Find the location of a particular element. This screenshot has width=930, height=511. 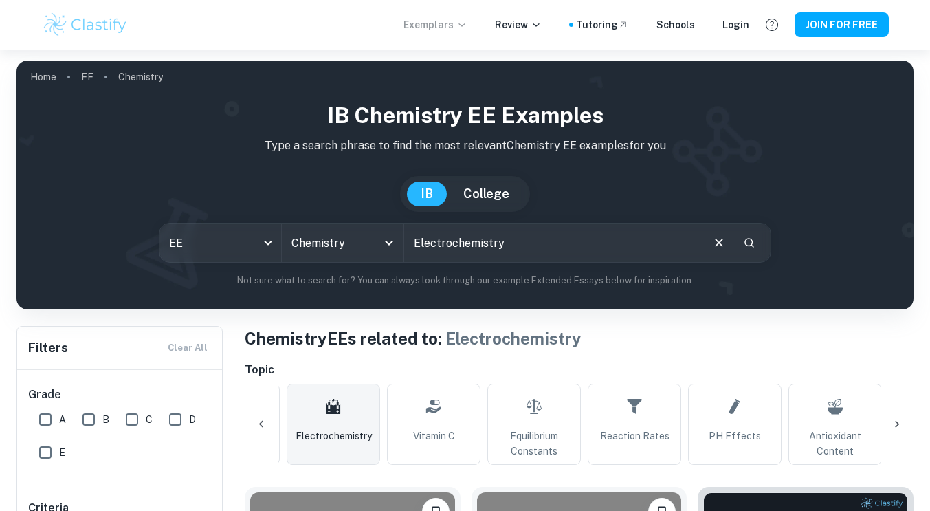

p: Exemplars is located at coordinates (435, 25).